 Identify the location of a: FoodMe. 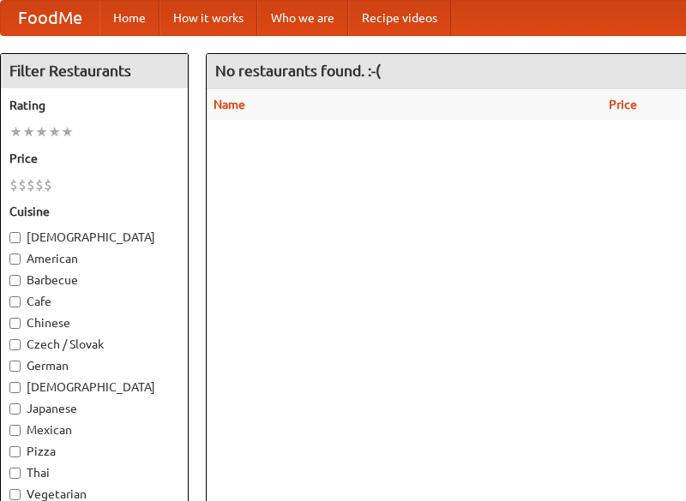
(50, 18).